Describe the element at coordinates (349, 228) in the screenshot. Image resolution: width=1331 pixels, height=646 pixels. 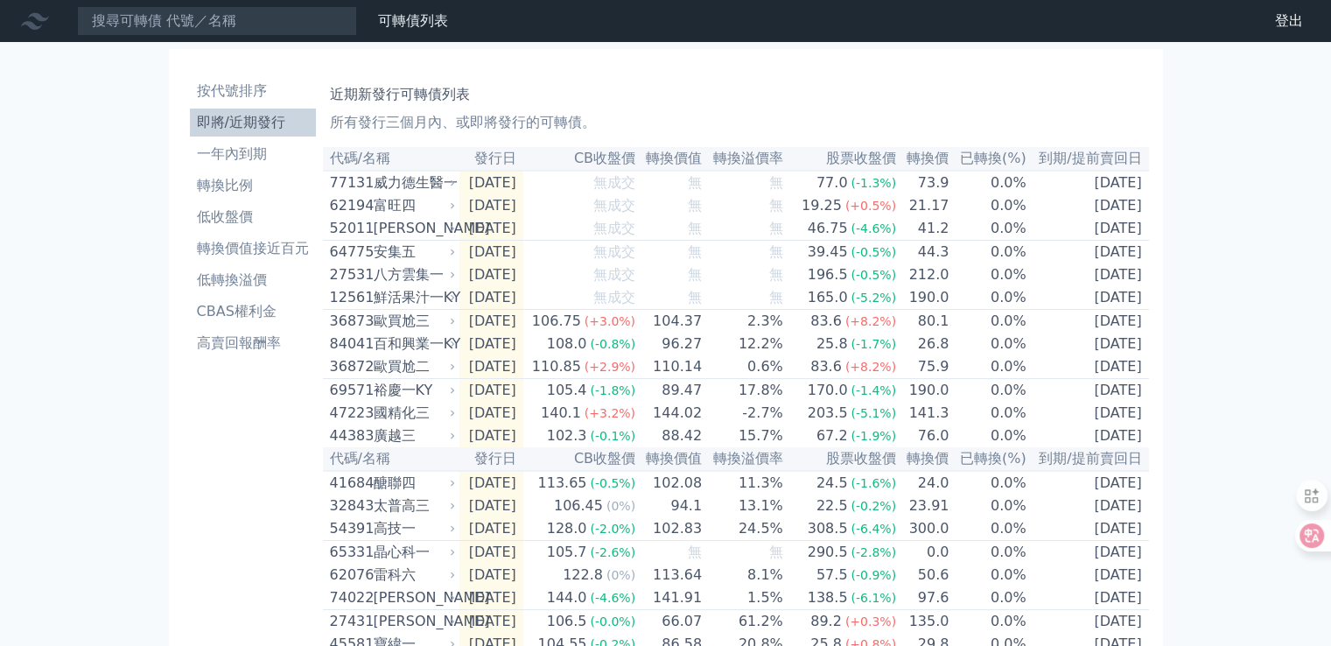
I see `div: 52011` at that location.